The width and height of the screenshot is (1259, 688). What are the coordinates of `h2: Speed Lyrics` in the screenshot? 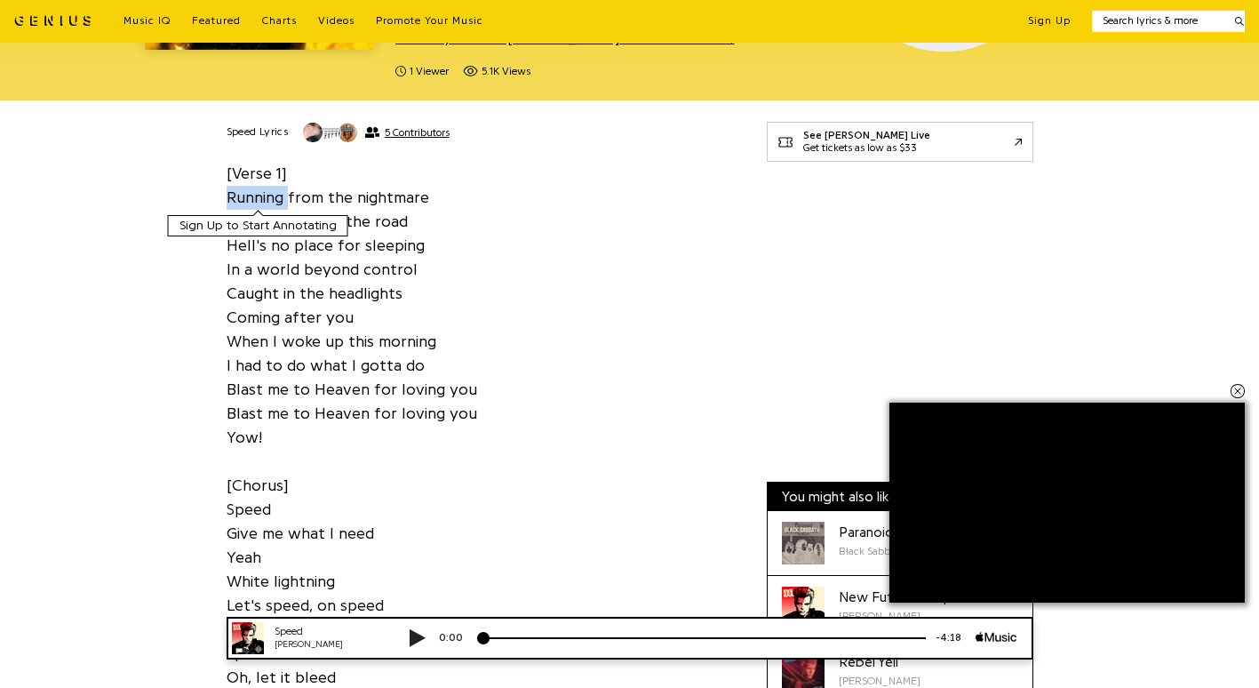 It's located at (258, 132).